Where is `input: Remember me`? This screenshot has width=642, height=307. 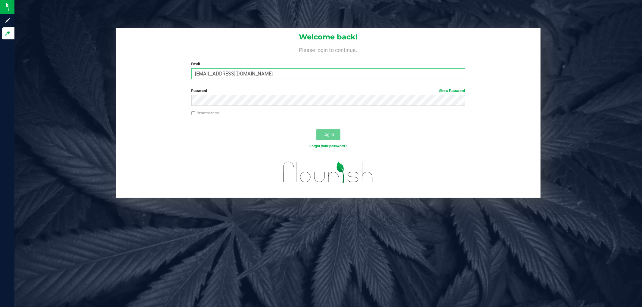 input: Remember me is located at coordinates (194, 113).